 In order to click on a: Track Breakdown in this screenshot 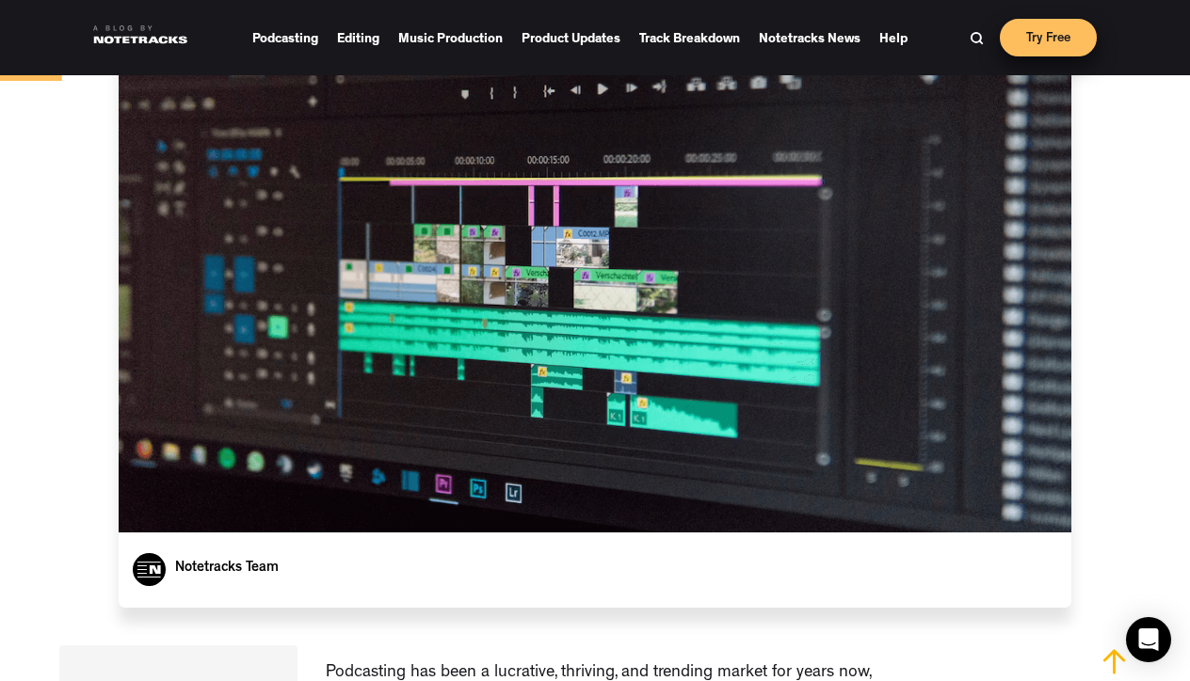, I will do `click(689, 38)`.